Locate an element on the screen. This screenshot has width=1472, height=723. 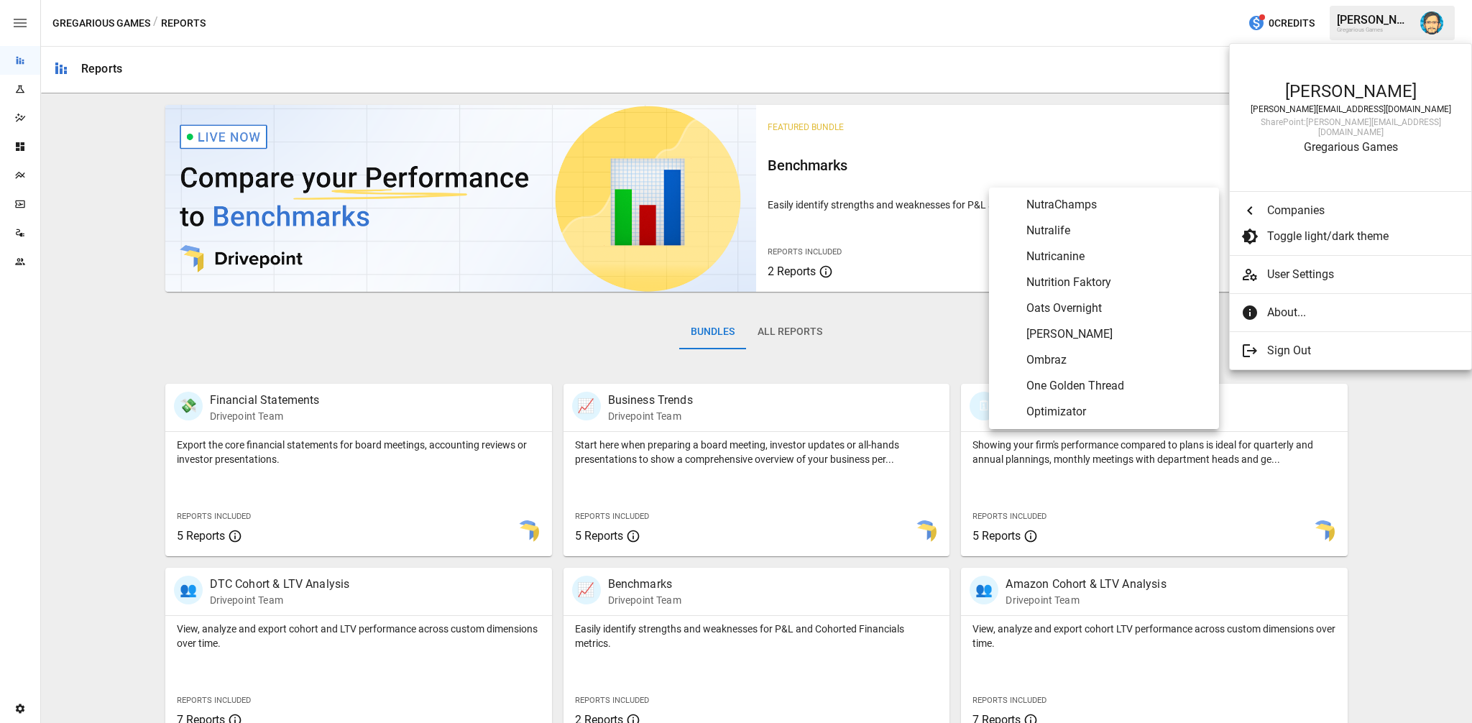
span: Ombraz is located at coordinates (1117, 360).